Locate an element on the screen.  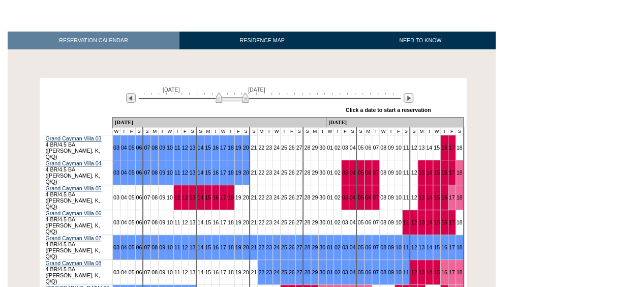
a: 13 is located at coordinates (421, 247).